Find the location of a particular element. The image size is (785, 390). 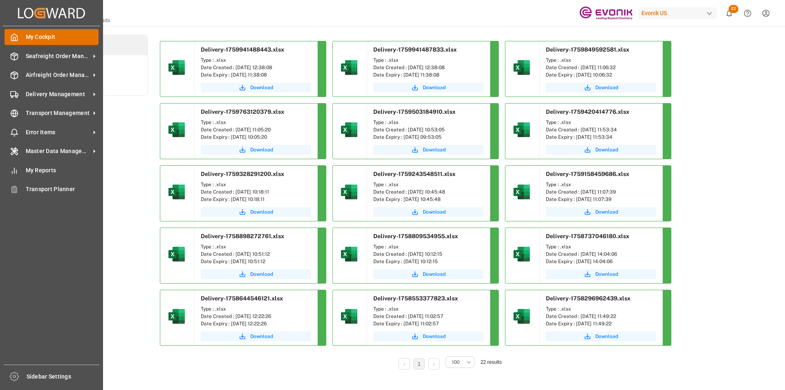

button: show 22 new notifications is located at coordinates (729, 13).